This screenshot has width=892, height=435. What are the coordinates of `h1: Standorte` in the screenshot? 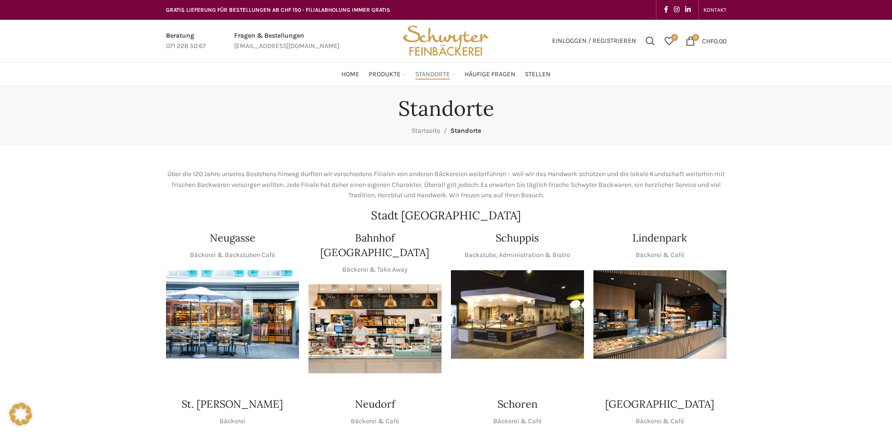 It's located at (446, 108).